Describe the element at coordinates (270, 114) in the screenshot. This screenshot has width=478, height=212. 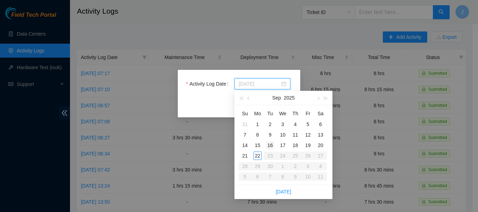
I see `th: Tu` at that location.